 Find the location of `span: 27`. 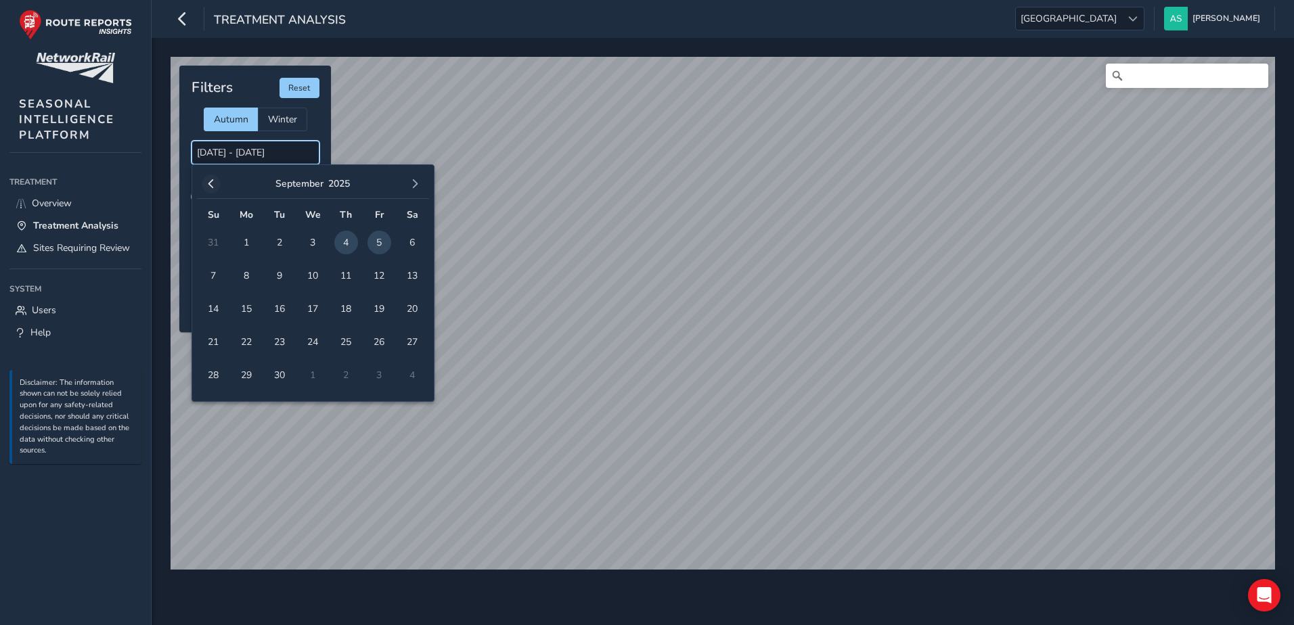

span: 27 is located at coordinates (412, 342).